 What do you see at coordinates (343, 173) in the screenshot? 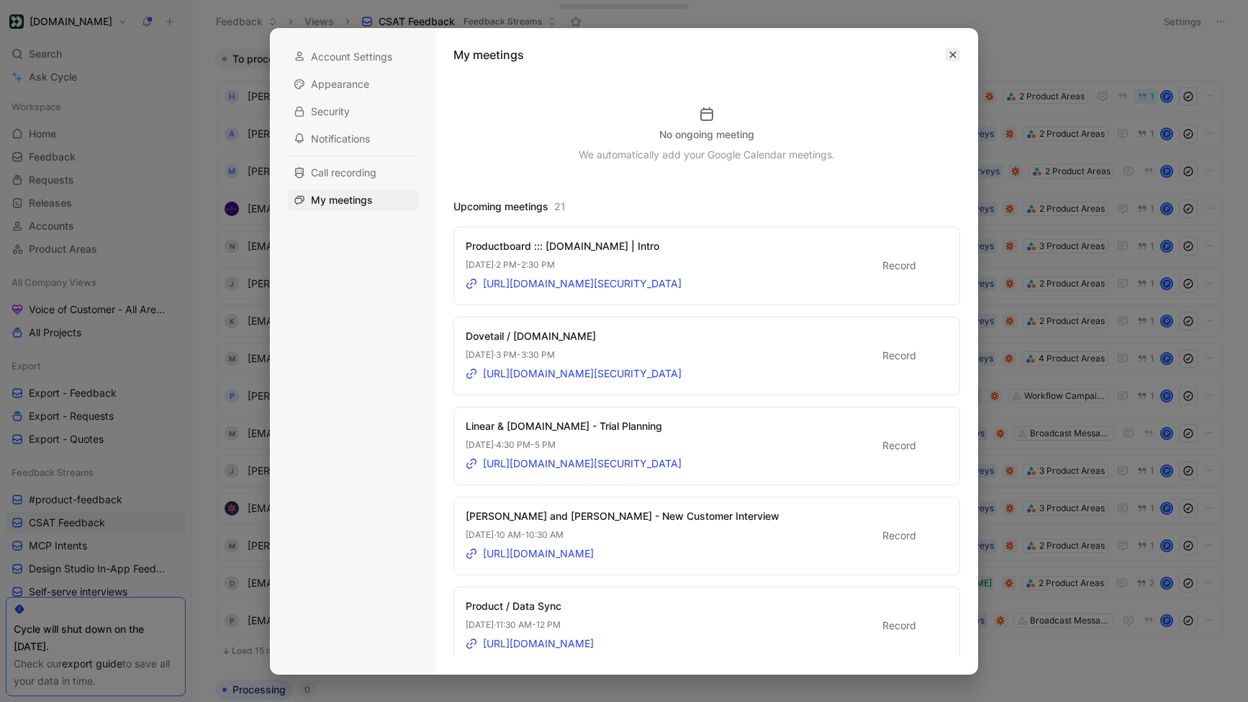
I see `span: Call recording` at bounding box center [343, 173].